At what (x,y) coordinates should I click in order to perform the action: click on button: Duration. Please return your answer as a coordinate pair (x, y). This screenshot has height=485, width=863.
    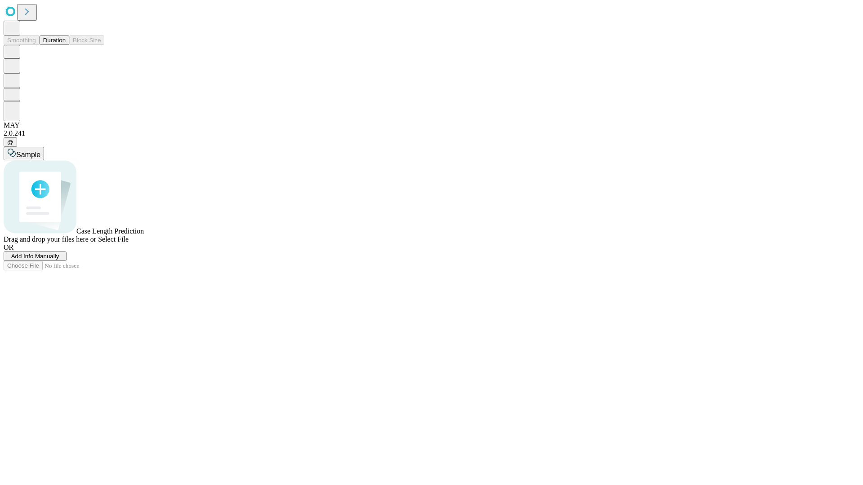
    Looking at the image, I should click on (54, 40).